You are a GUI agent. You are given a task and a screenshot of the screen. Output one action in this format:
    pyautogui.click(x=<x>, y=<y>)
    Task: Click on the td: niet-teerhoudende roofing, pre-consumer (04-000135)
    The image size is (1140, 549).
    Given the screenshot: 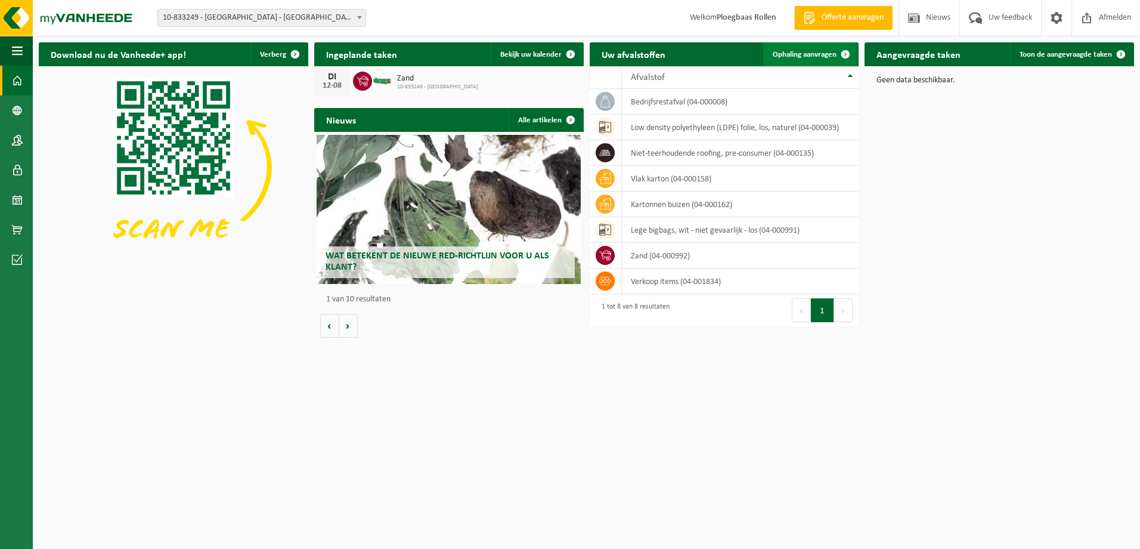 What is the action you would take?
    pyautogui.click(x=740, y=153)
    